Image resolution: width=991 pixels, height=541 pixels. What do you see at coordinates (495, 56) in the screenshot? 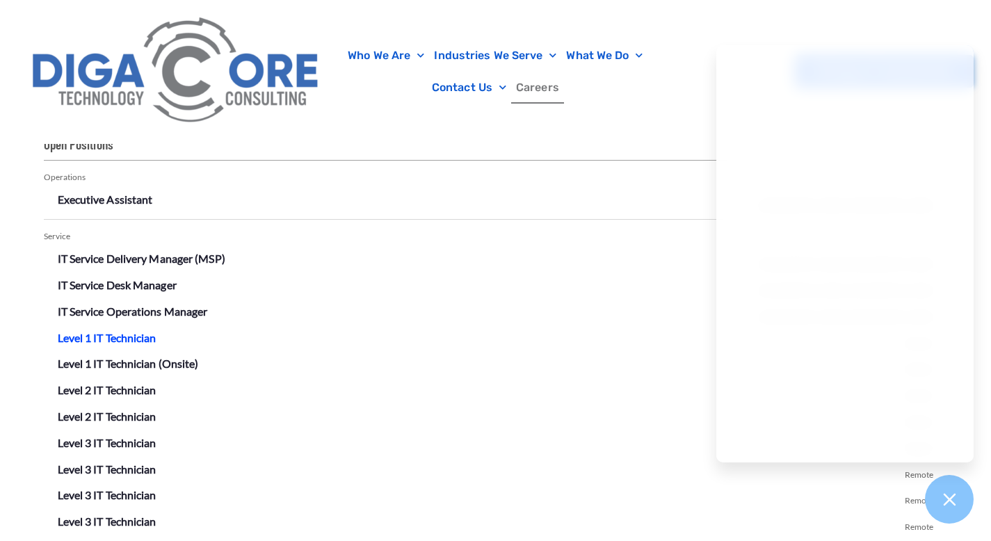
I see `a: Industries We Serve` at bounding box center [495, 56].